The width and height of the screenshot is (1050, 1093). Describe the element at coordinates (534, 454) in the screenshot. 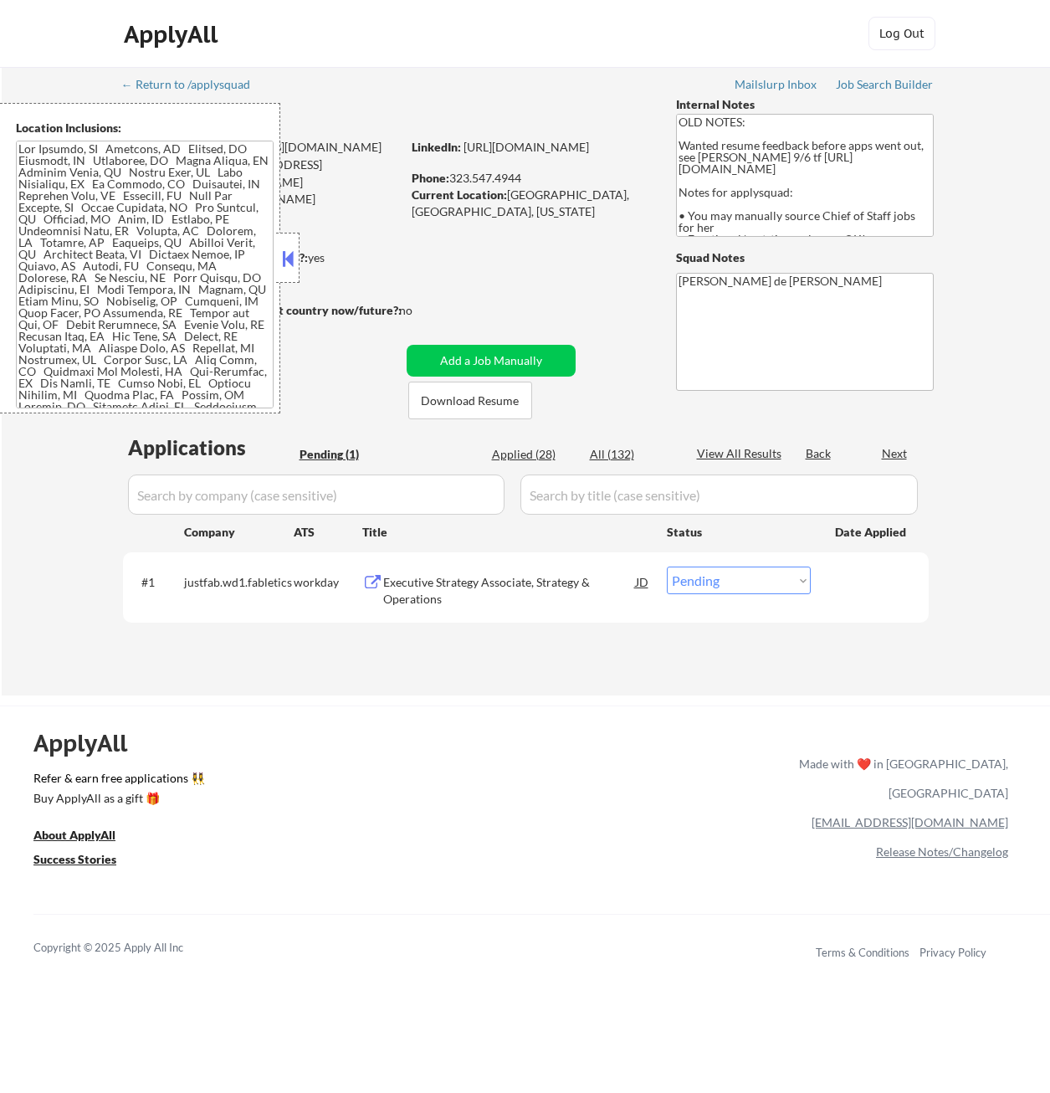

I see `div: Applied (28)` at that location.